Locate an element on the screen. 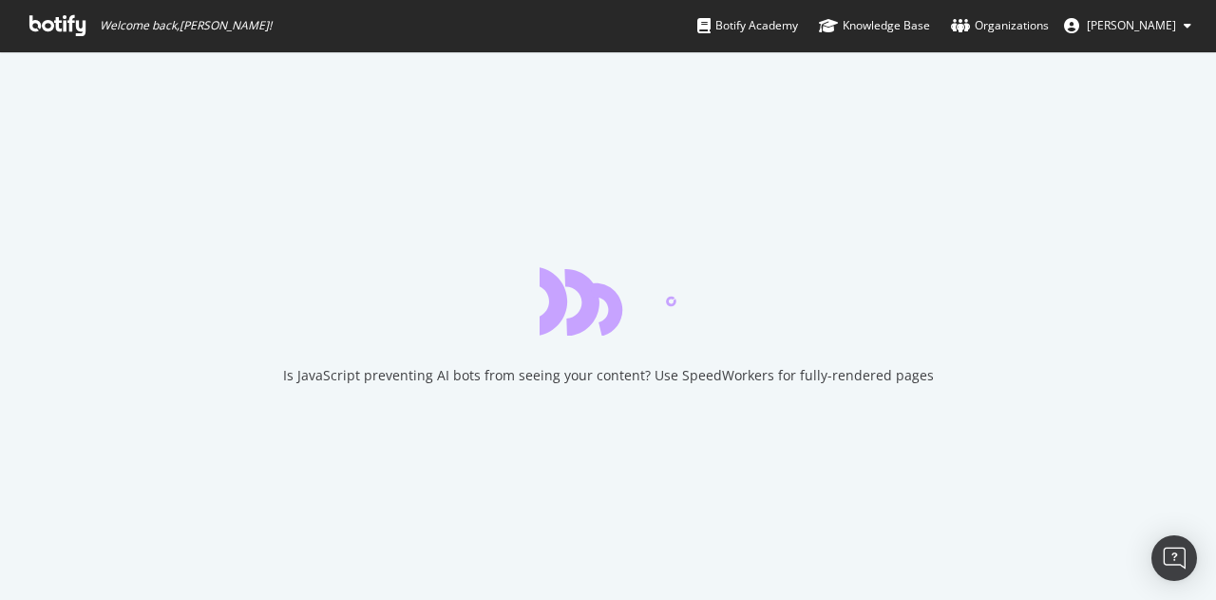 This screenshot has width=1216, height=600. span: Lukas MÄNNL is located at coordinates (1132, 25).